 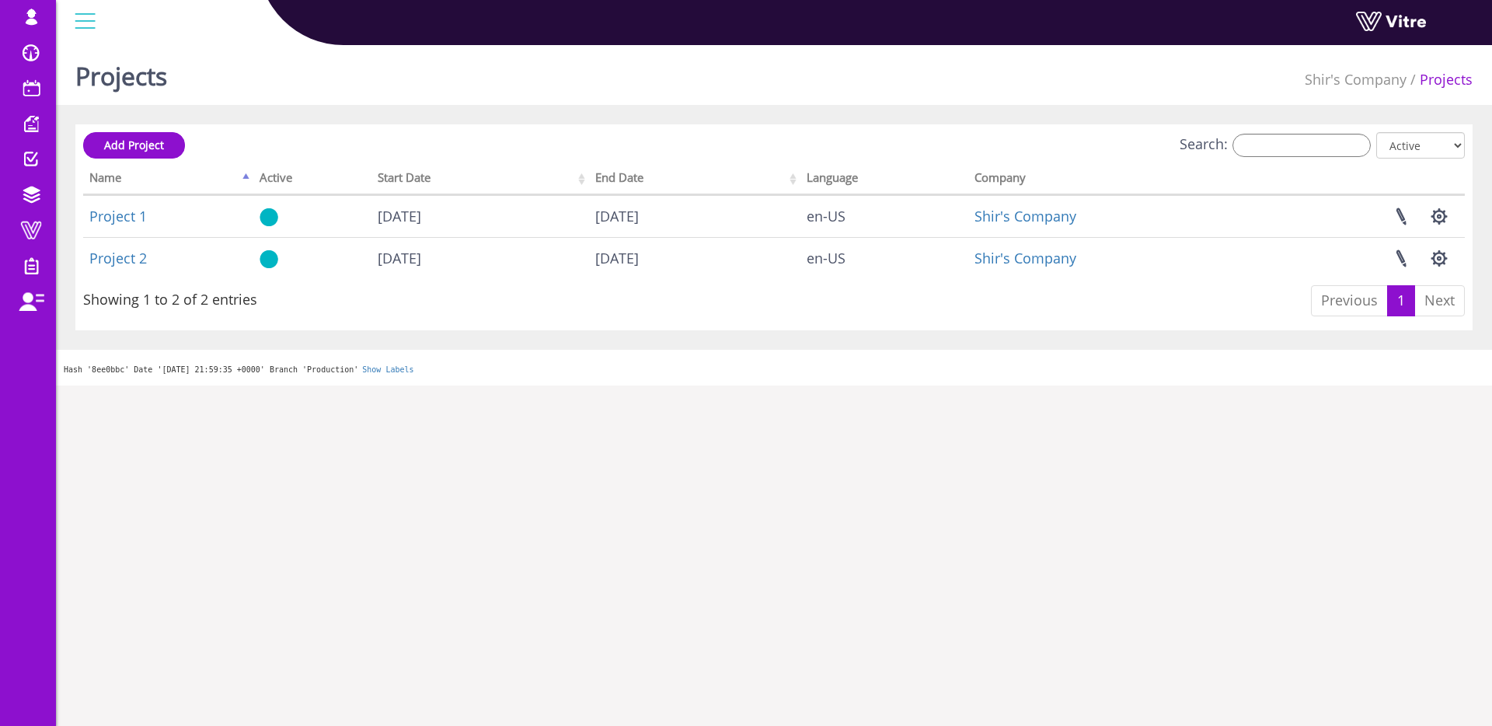 I want to click on th: Language, so click(x=884, y=180).